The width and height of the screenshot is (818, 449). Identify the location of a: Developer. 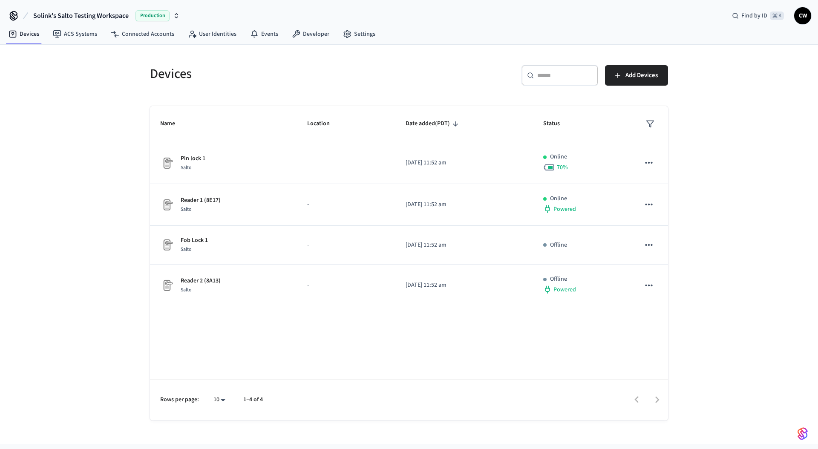
(310, 34).